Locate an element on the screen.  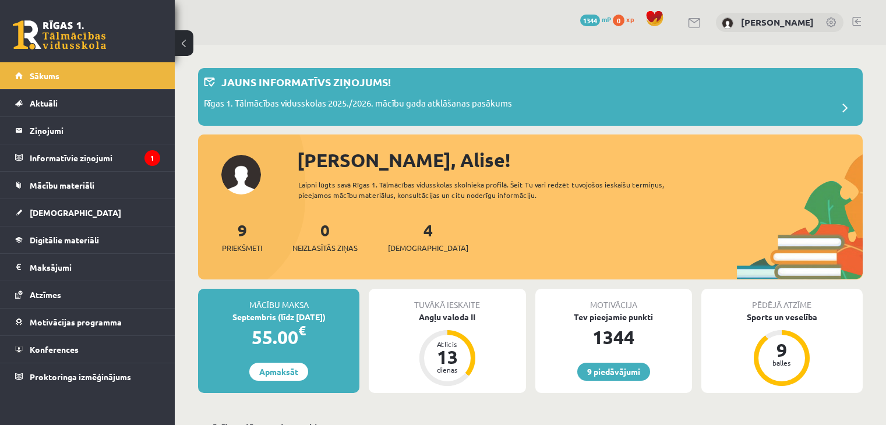
a: Apmaksāt is located at coordinates (278, 372).